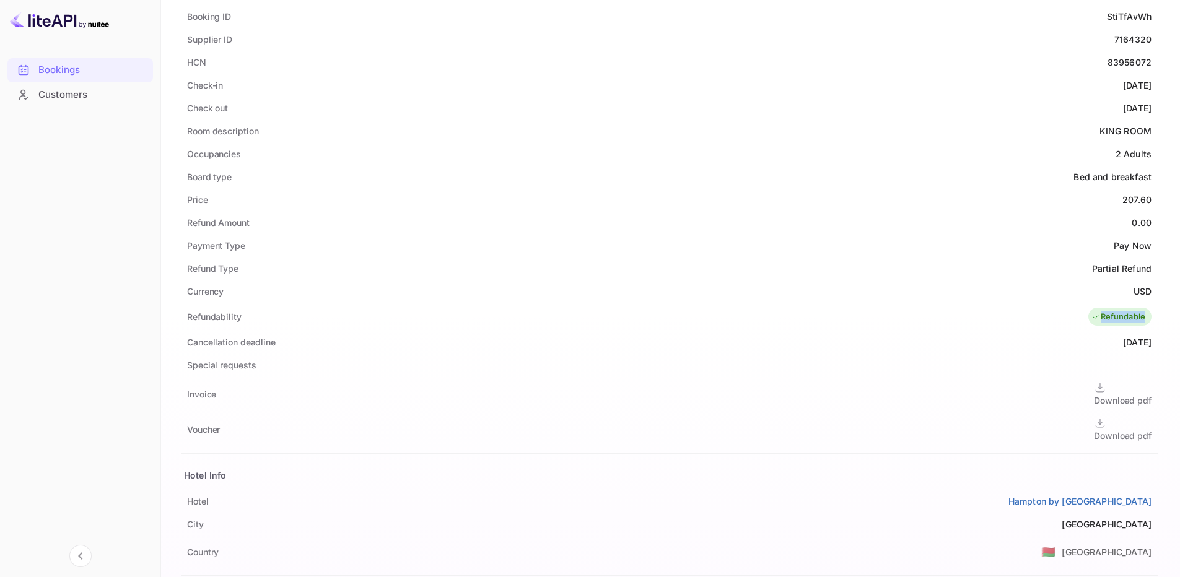  Describe the element at coordinates (81, 556) in the screenshot. I see `button: Collapse navigation` at that location.